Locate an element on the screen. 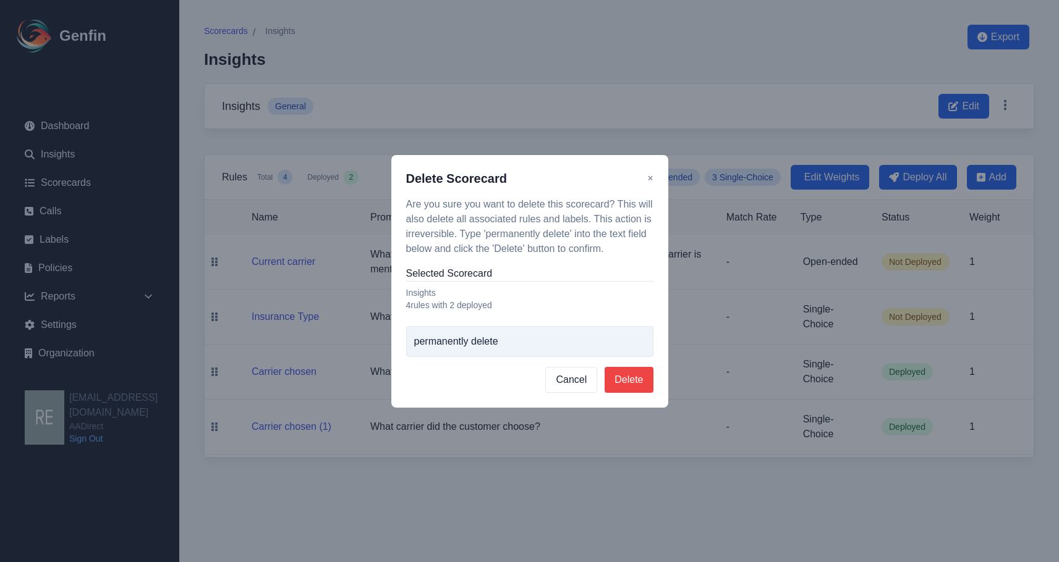 Image resolution: width=1059 pixels, height=562 pixels. button: Delete is located at coordinates (628, 380).